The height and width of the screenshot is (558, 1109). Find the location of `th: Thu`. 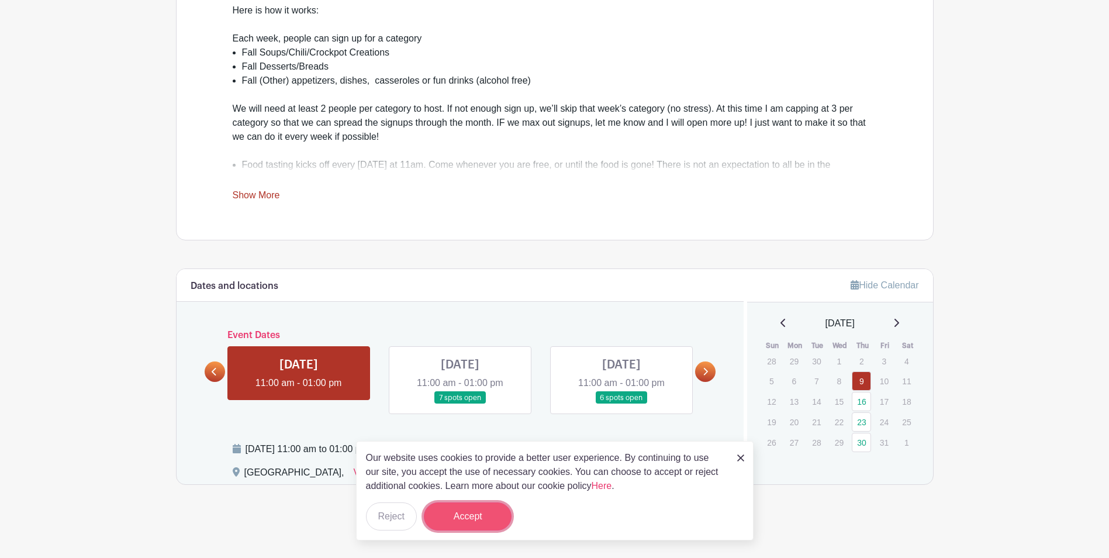

th: Thu is located at coordinates (862, 346).